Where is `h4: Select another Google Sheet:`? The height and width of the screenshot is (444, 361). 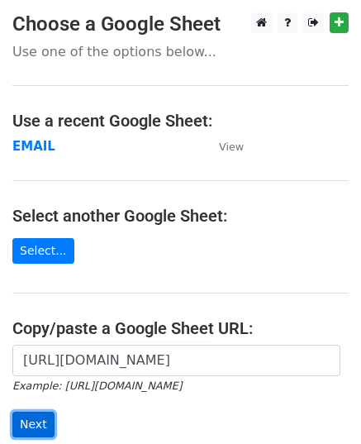
h4: Select another Google Sheet: is located at coordinates (180, 216).